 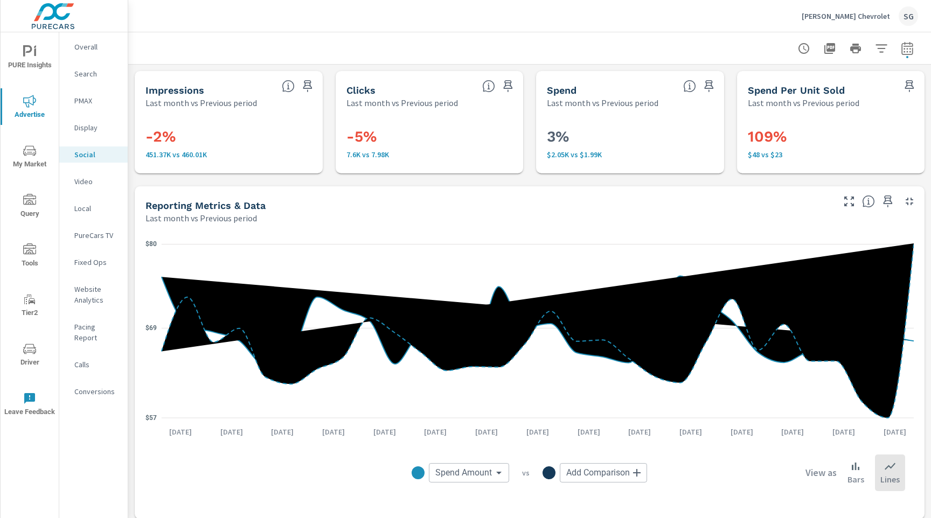 I want to click on button: Print Report, so click(x=856, y=48).